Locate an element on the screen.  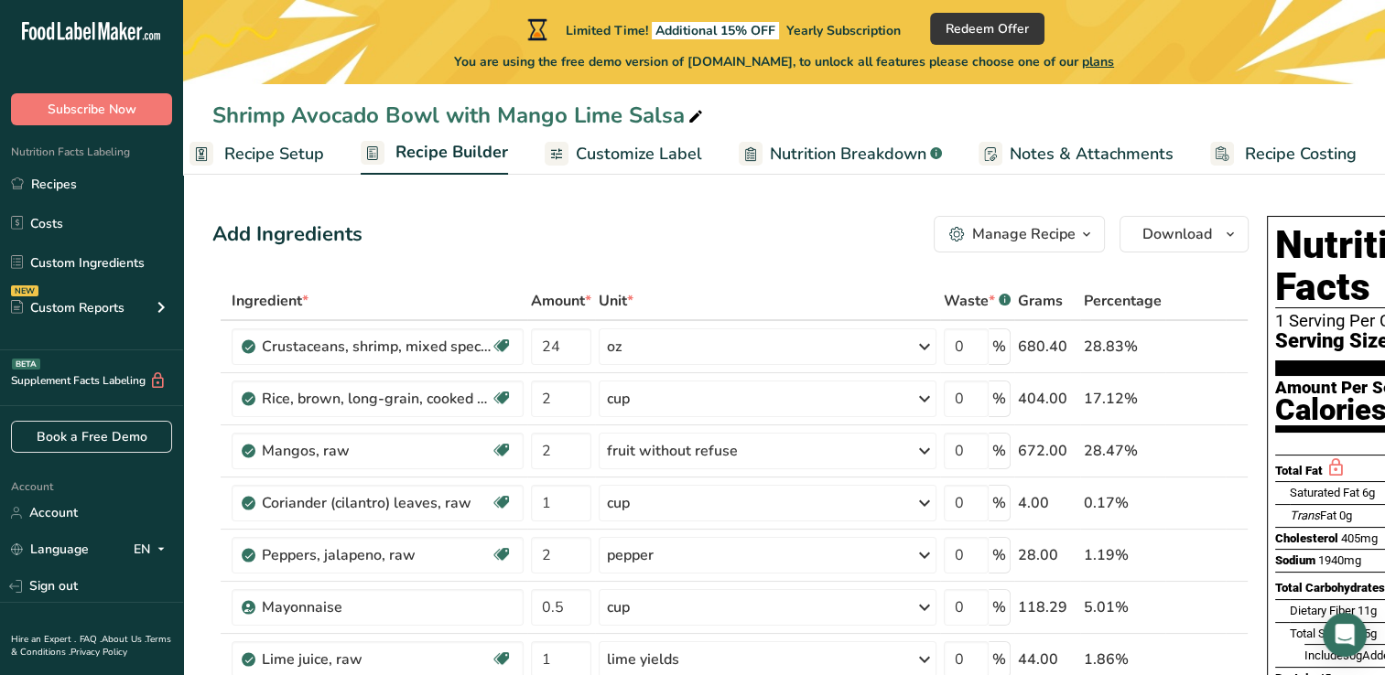
button: Subscribe Now is located at coordinates (92, 109).